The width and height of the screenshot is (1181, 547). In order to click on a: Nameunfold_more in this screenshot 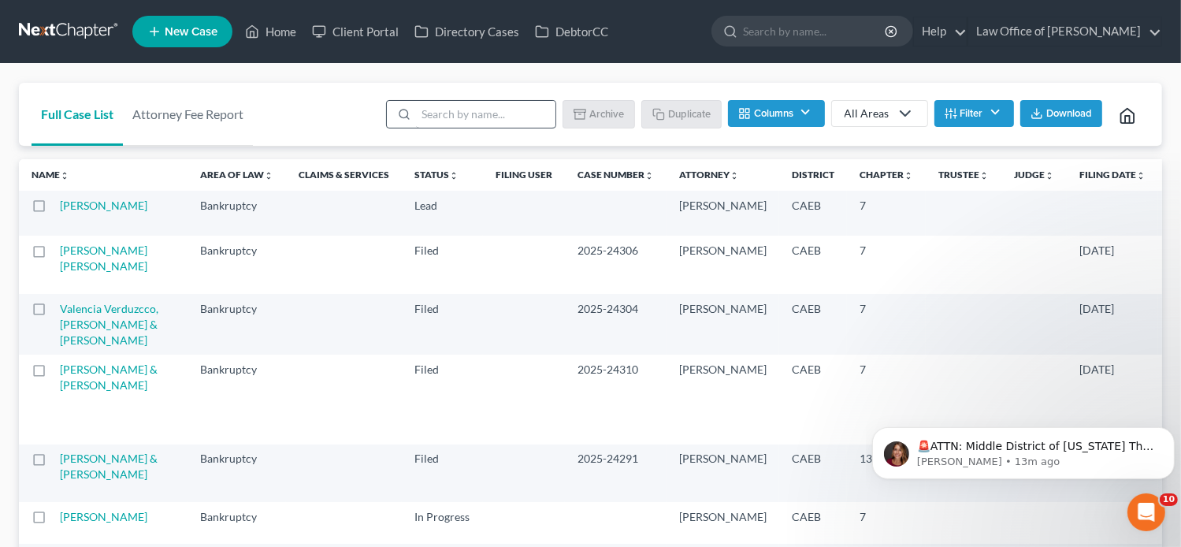, I will do `click(50, 174)`.